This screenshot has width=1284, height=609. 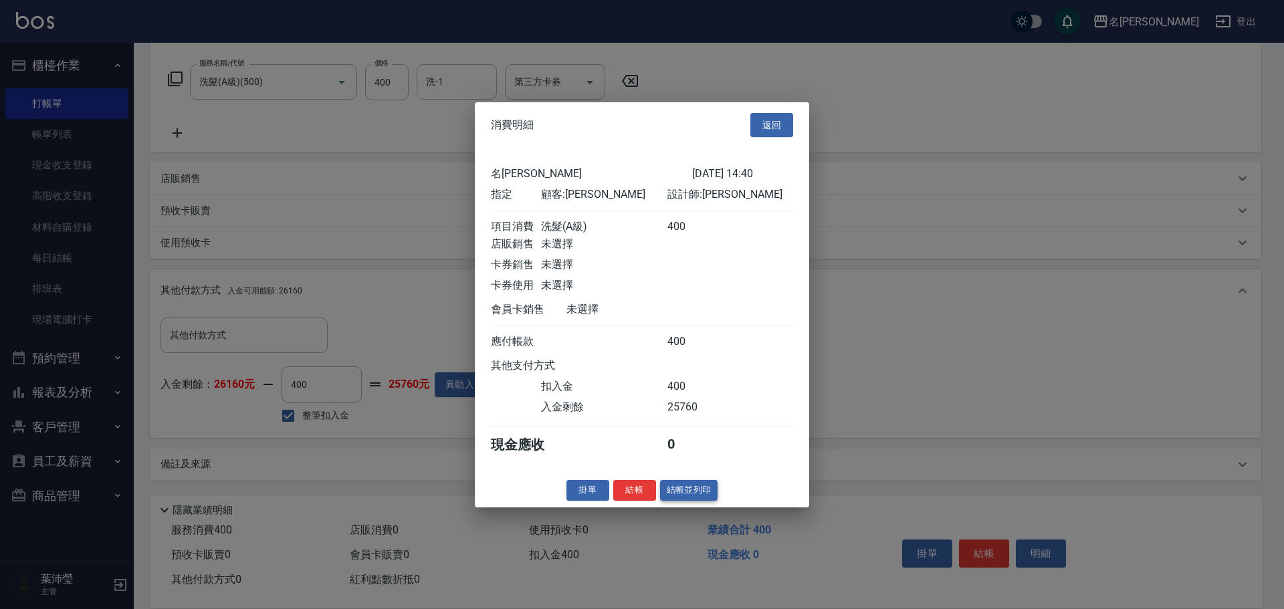 What do you see at coordinates (604, 227) in the screenshot?
I see `div: 洗髮(A級)` at bounding box center [604, 227].